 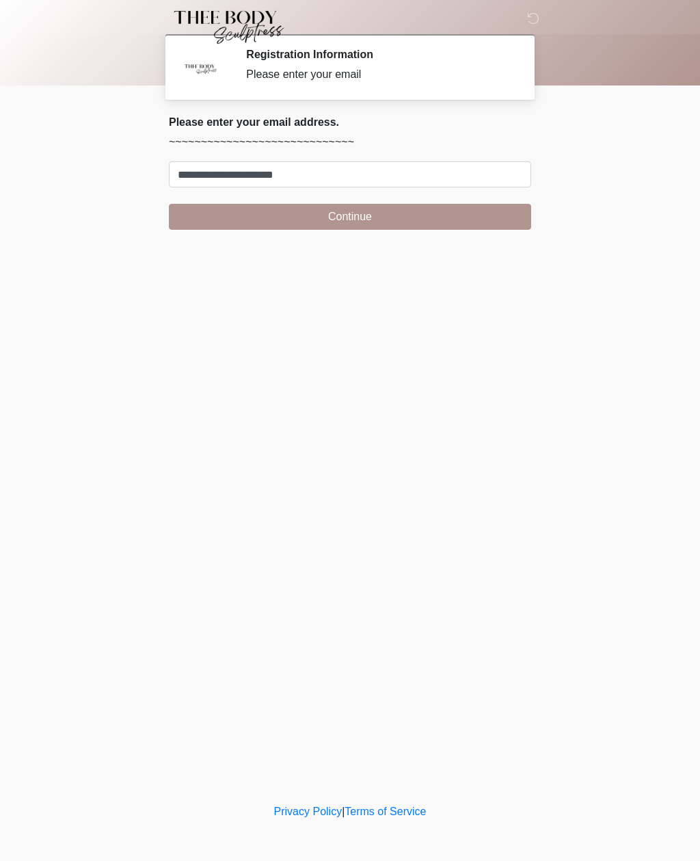 I want to click on h2: Please enter your email address., so click(x=350, y=122).